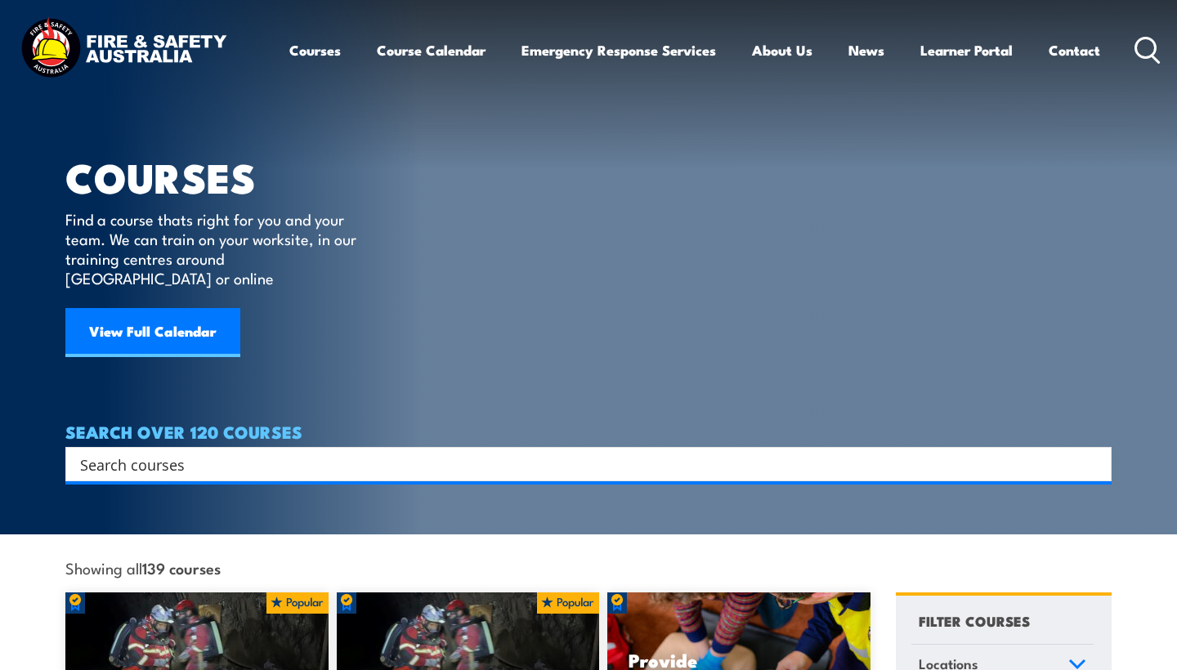 The width and height of the screenshot is (1177, 670). I want to click on strong: 139 courses, so click(181, 567).